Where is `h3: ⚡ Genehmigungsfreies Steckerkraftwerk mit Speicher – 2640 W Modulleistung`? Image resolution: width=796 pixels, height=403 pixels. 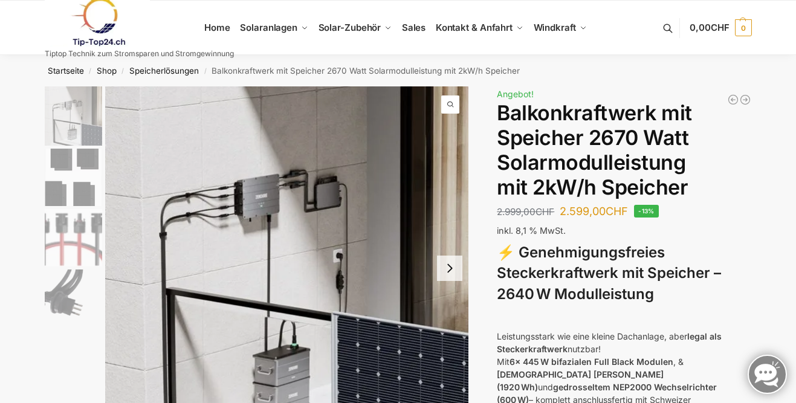
h3: ⚡ Genehmigungsfreies Steckerkraftwerk mit Speicher – 2640 W Modulleistung is located at coordinates (624, 274).